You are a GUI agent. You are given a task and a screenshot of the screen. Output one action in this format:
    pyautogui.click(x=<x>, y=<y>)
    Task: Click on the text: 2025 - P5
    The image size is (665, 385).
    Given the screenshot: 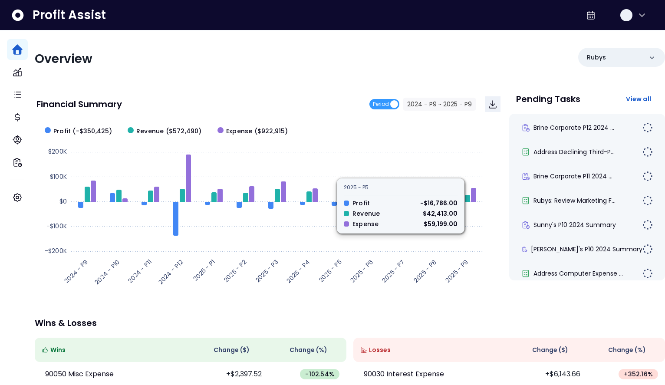 What is the action you would take?
    pyautogui.click(x=330, y=271)
    